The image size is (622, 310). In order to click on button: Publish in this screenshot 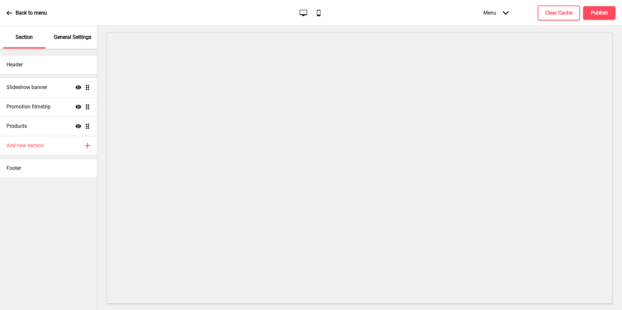, I will do `click(599, 13)`.